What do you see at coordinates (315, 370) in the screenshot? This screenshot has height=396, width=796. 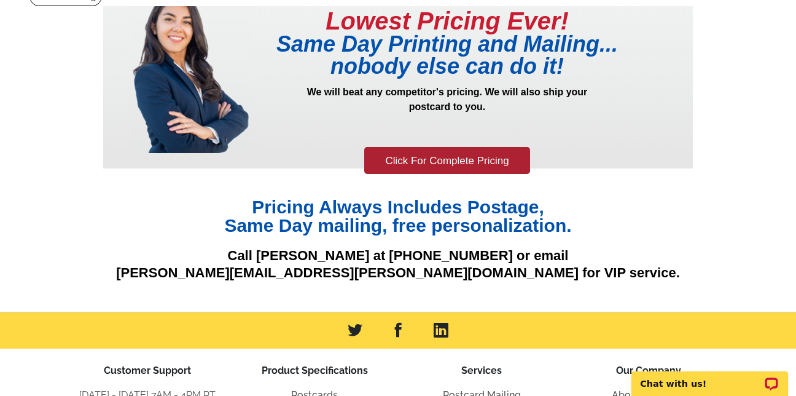 I see `span: Product Specifications` at bounding box center [315, 370].